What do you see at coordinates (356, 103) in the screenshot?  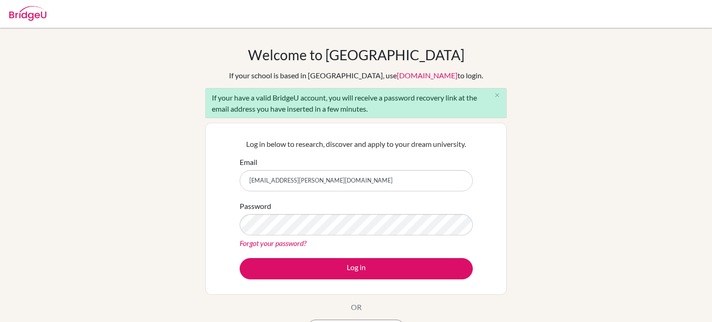 I see `div: If your have a valid BridgeU account, you will receive a password recovery link at the email addr...` at bounding box center [356, 103].